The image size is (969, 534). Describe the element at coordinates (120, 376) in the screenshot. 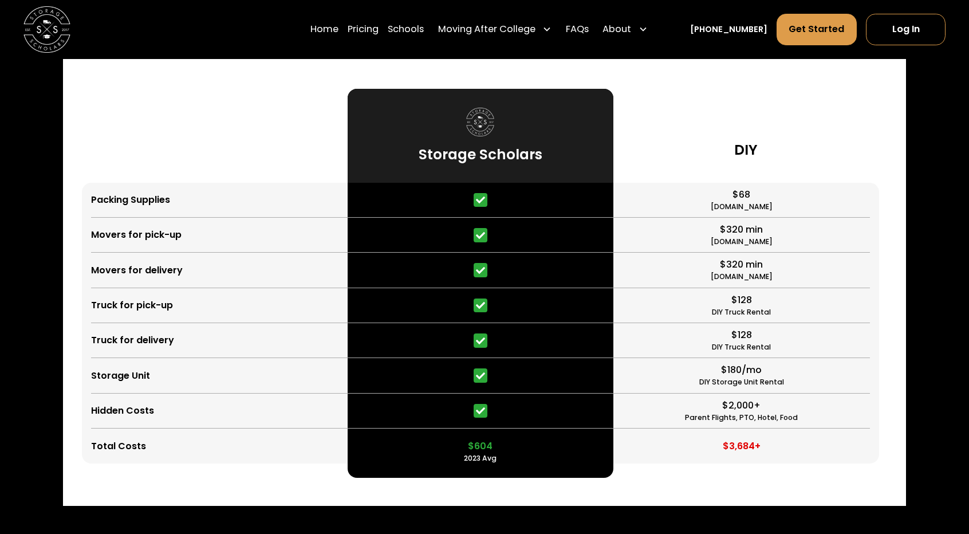

I see `div: Storage Unit` at that location.